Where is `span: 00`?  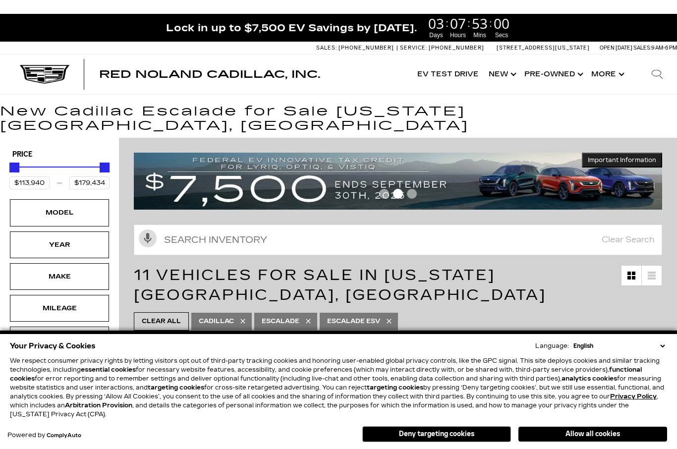
span: 00 is located at coordinates (502, 23).